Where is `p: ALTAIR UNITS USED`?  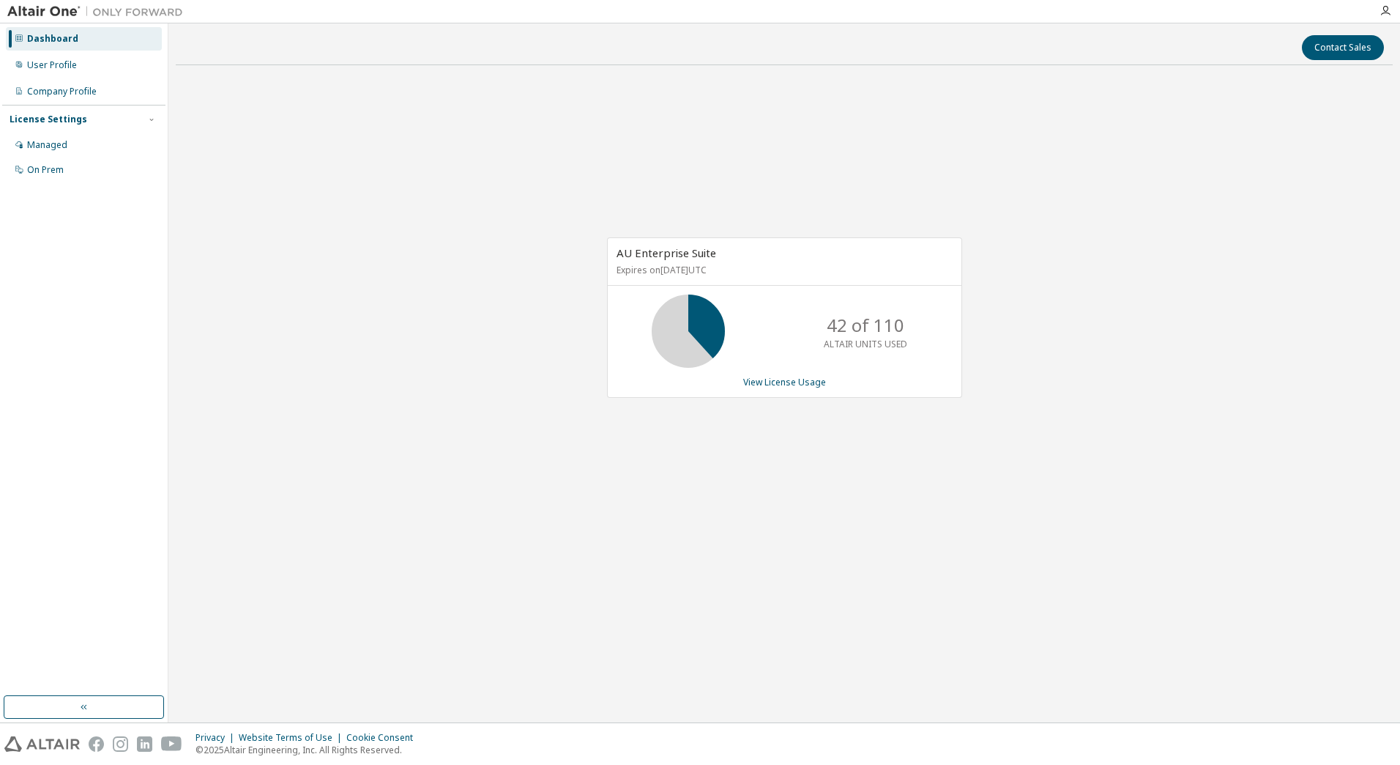 p: ALTAIR UNITS USED is located at coordinates (866, 343).